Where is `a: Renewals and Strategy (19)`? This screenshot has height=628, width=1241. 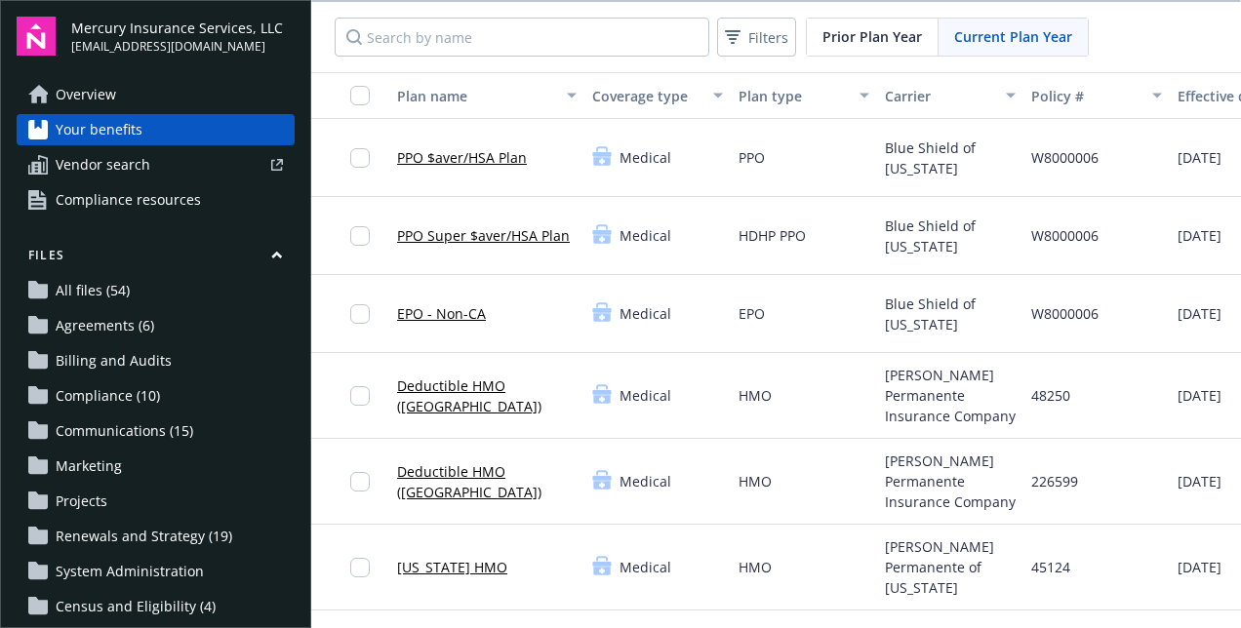 a: Renewals and Strategy (19) is located at coordinates (155, 537).